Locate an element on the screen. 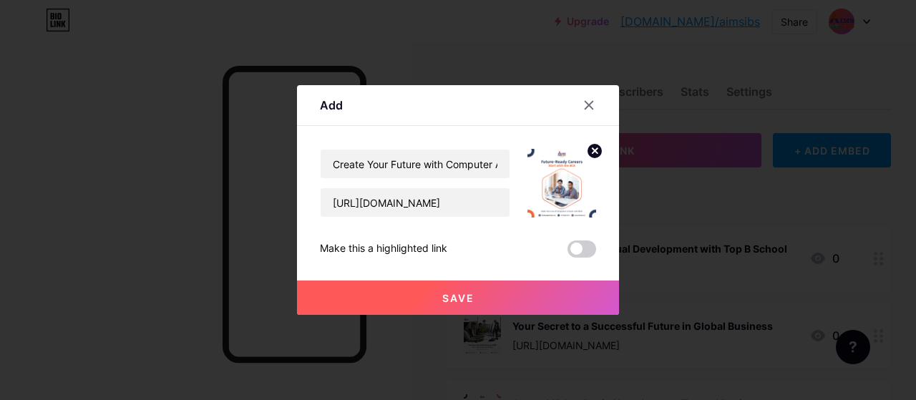  button: Save is located at coordinates (458, 298).